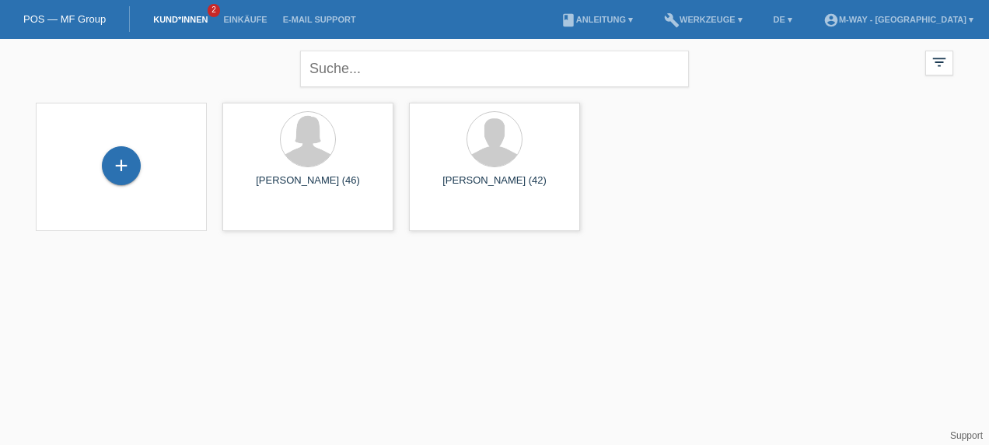 The height and width of the screenshot is (445, 989). What do you see at coordinates (783, 19) in the screenshot?
I see `a: DE ▾` at bounding box center [783, 19].